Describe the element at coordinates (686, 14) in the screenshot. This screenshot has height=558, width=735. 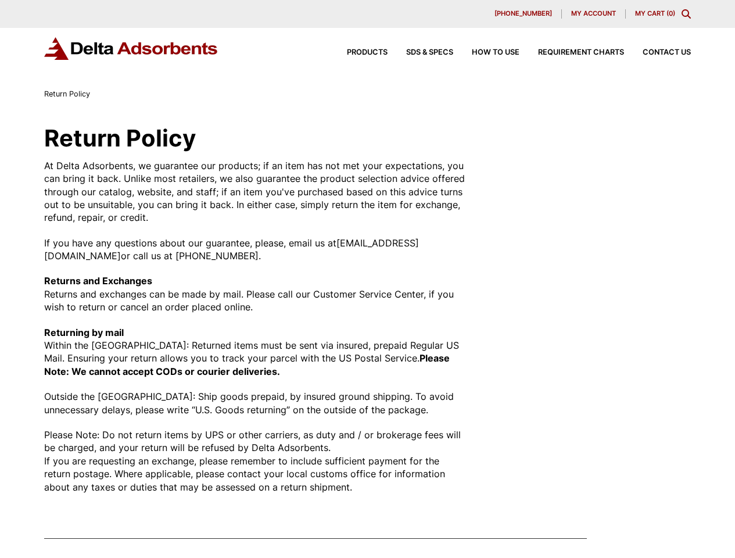
I see `div: Toggle Modal Content` at that location.